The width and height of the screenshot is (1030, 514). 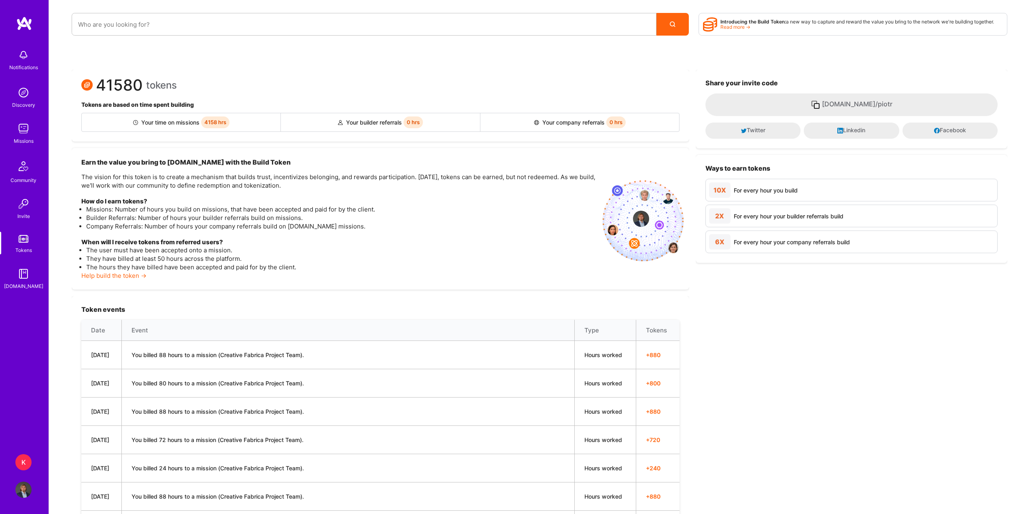 What do you see at coordinates (23, 490) in the screenshot?
I see `img: User Avatar` at bounding box center [23, 490].